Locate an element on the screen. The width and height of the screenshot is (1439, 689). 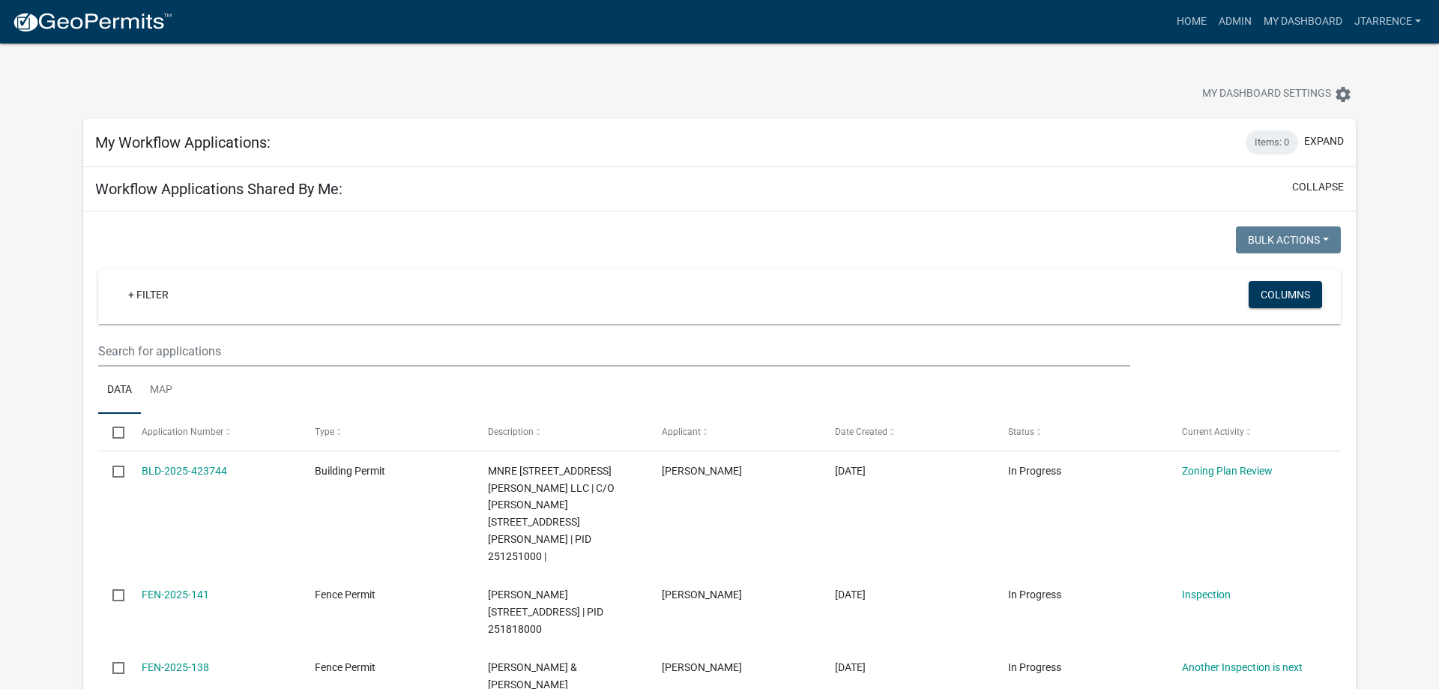
span: Application Number is located at coordinates (182, 432).